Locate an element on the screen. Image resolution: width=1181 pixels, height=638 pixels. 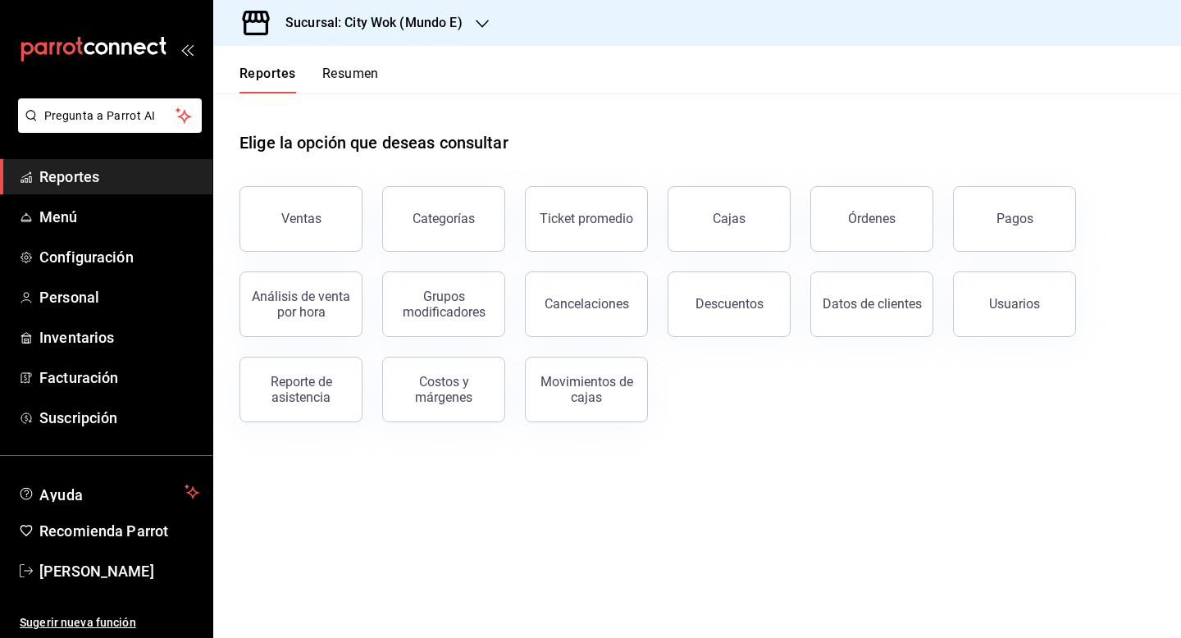
span: Configuración is located at coordinates (119, 257).